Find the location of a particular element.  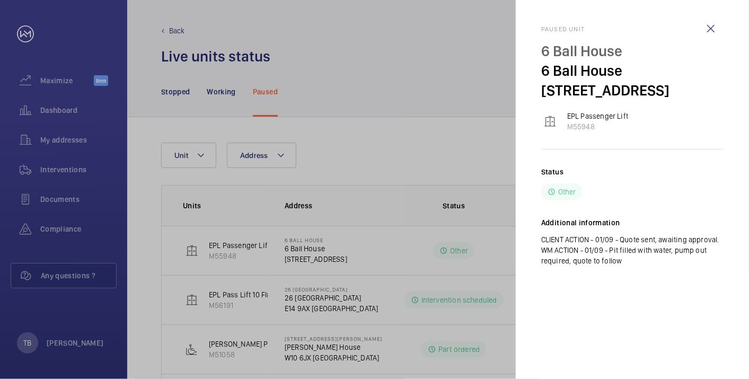

img: elevator.svg is located at coordinates (550, 121).